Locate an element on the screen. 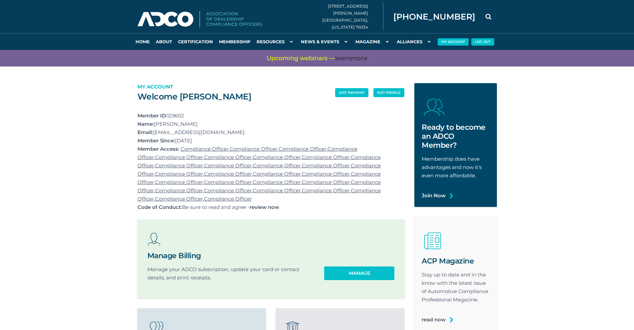 Image resolution: width=634 pixels, height=330 pixels. a: Membership is located at coordinates (235, 42).